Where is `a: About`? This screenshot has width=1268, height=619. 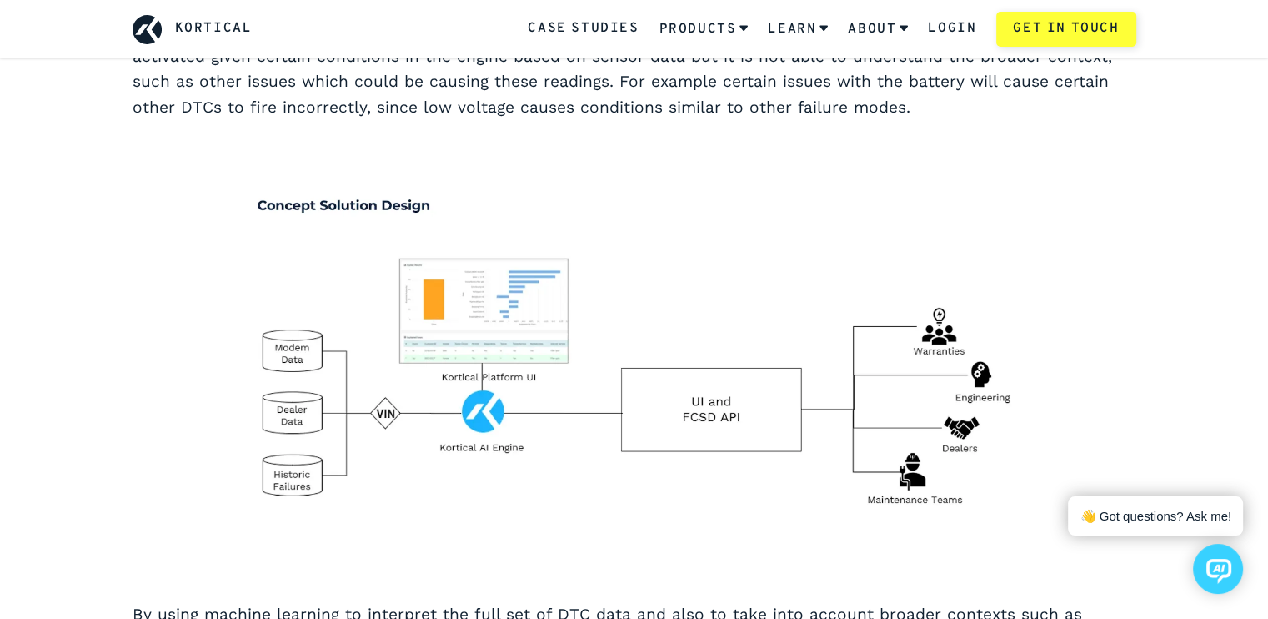
a: About is located at coordinates (878, 29).